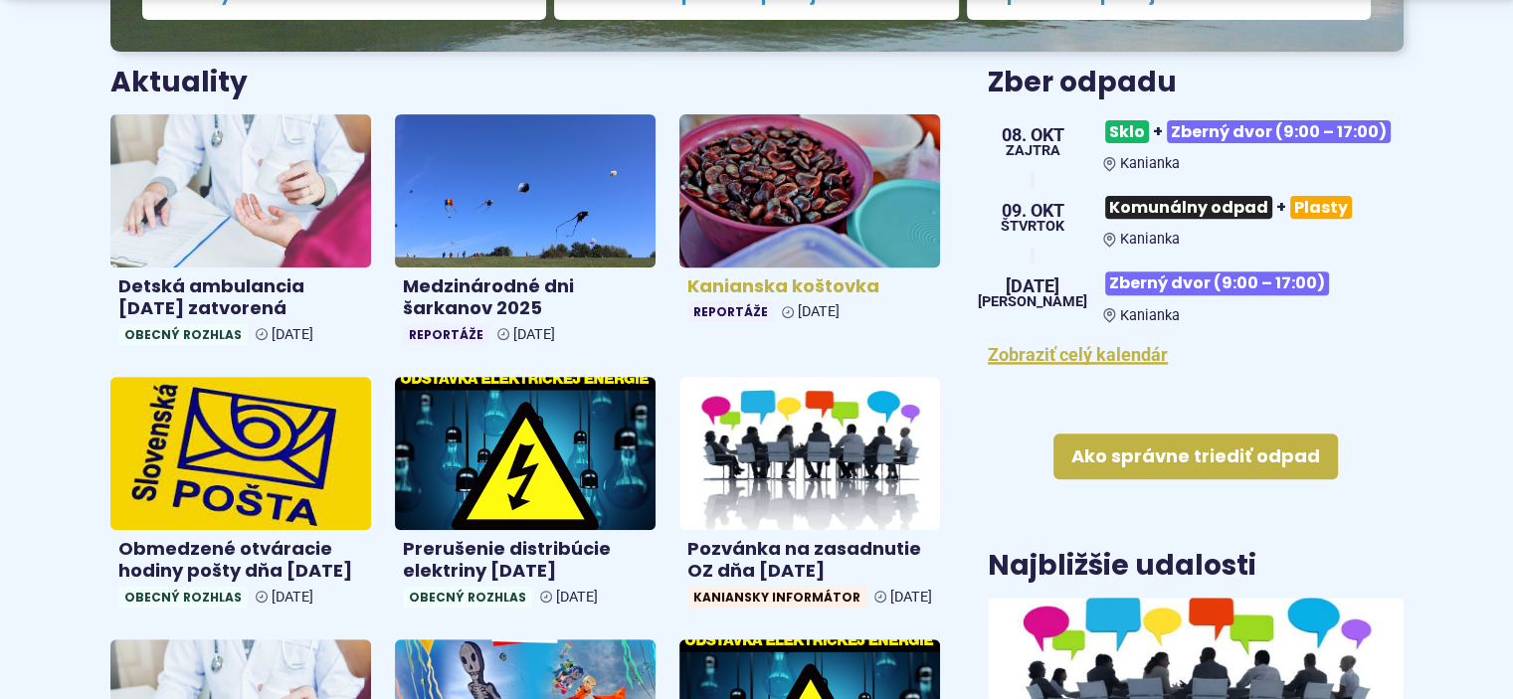 This screenshot has width=1513, height=699. Describe the element at coordinates (1032, 211) in the screenshot. I see `span: 09. okt` at that location.